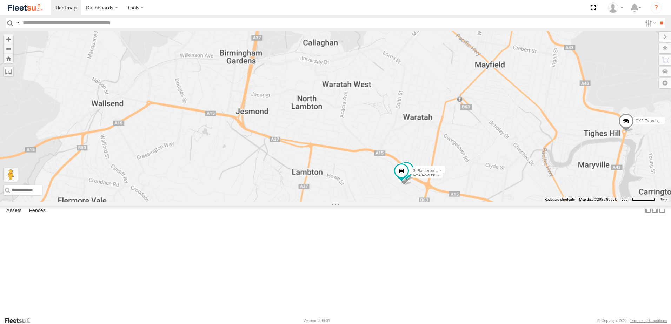 The height and width of the screenshot is (324, 671). What do you see at coordinates (431, 171) in the screenshot?
I see `span: L3 Plasterboard Truck` at bounding box center [431, 171].